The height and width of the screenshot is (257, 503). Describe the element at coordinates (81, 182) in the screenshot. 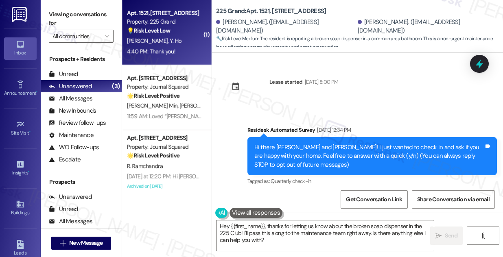

I see `div: Prospects` at that location.